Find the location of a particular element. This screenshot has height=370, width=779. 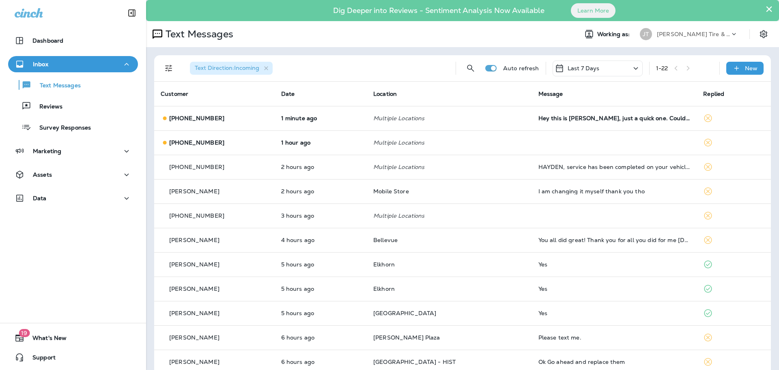

span: Working as: is located at coordinates (614, 34).